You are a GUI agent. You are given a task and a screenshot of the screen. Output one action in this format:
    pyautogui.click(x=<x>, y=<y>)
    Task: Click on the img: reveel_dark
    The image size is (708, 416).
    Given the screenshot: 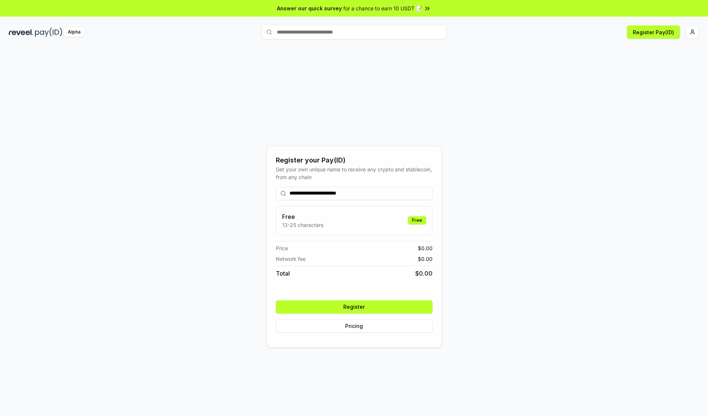 What is the action you would take?
    pyautogui.click(x=21, y=32)
    